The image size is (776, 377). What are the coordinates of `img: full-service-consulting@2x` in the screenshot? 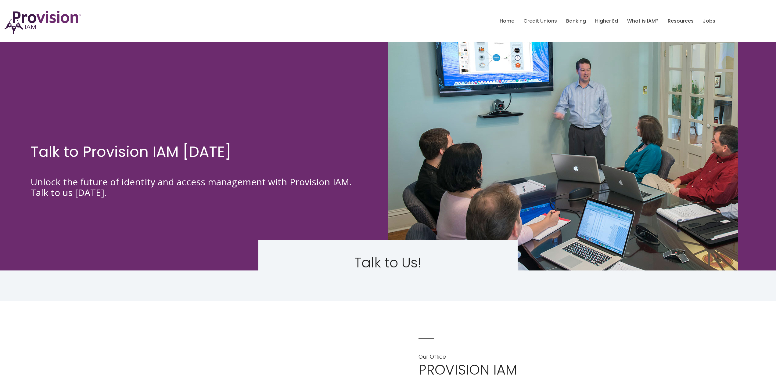 It's located at (563, 153).